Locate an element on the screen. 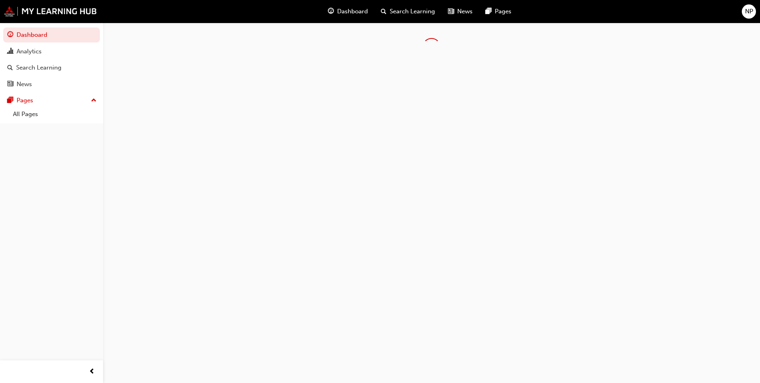 This screenshot has height=383, width=760. a: mmal is located at coordinates (51, 11).